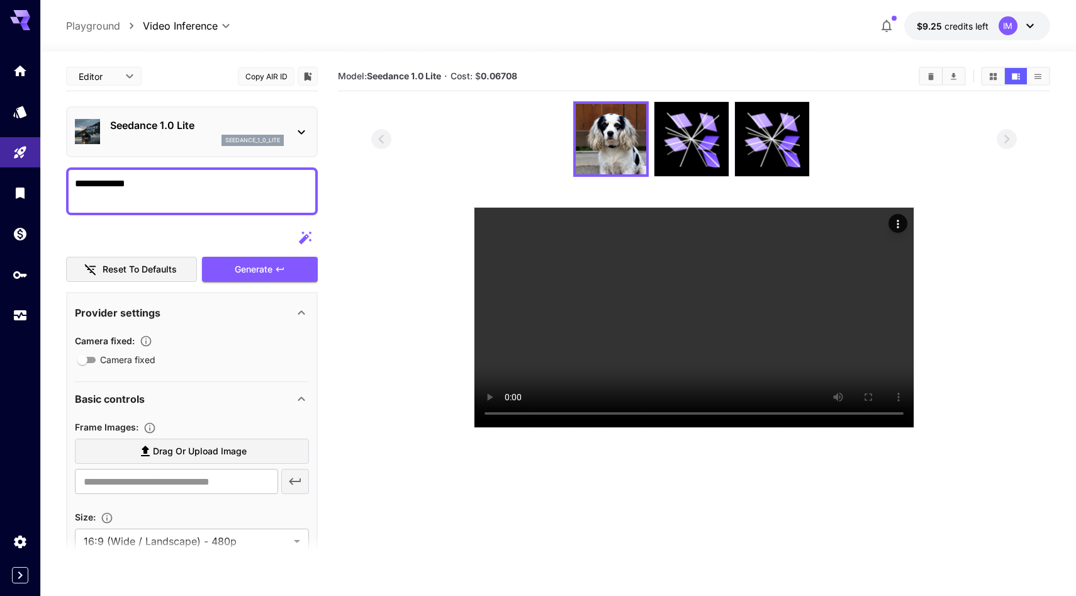 The height and width of the screenshot is (596, 1076). I want to click on div: IM, so click(1008, 26).